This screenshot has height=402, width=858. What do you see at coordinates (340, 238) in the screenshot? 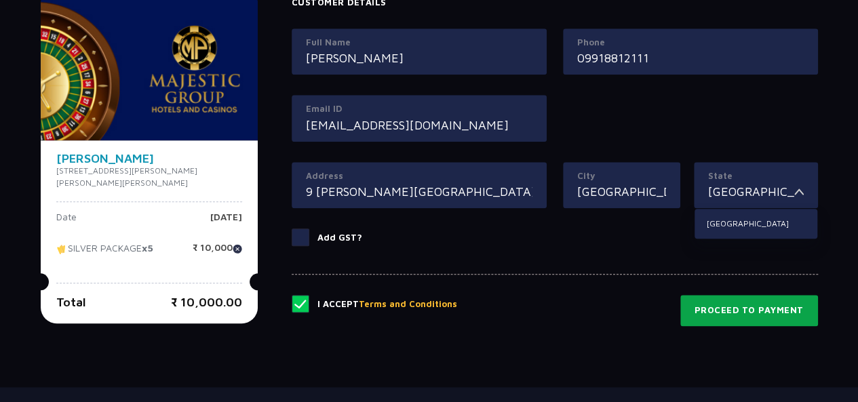
I see `p: Add GST?` at bounding box center [340, 238].